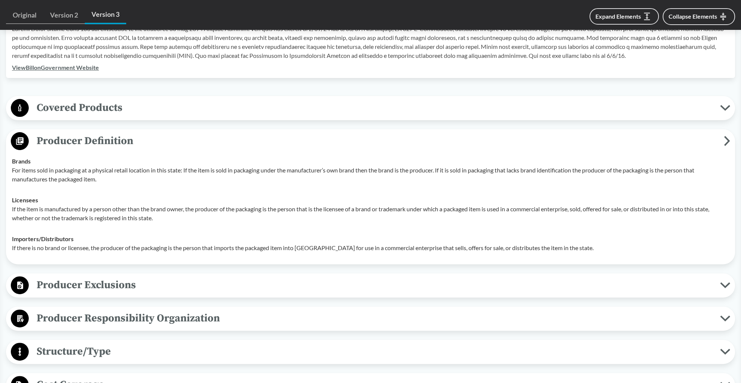 This screenshot has height=383, width=741. What do you see at coordinates (21, 161) in the screenshot?
I see `strong: Brands` at bounding box center [21, 161].